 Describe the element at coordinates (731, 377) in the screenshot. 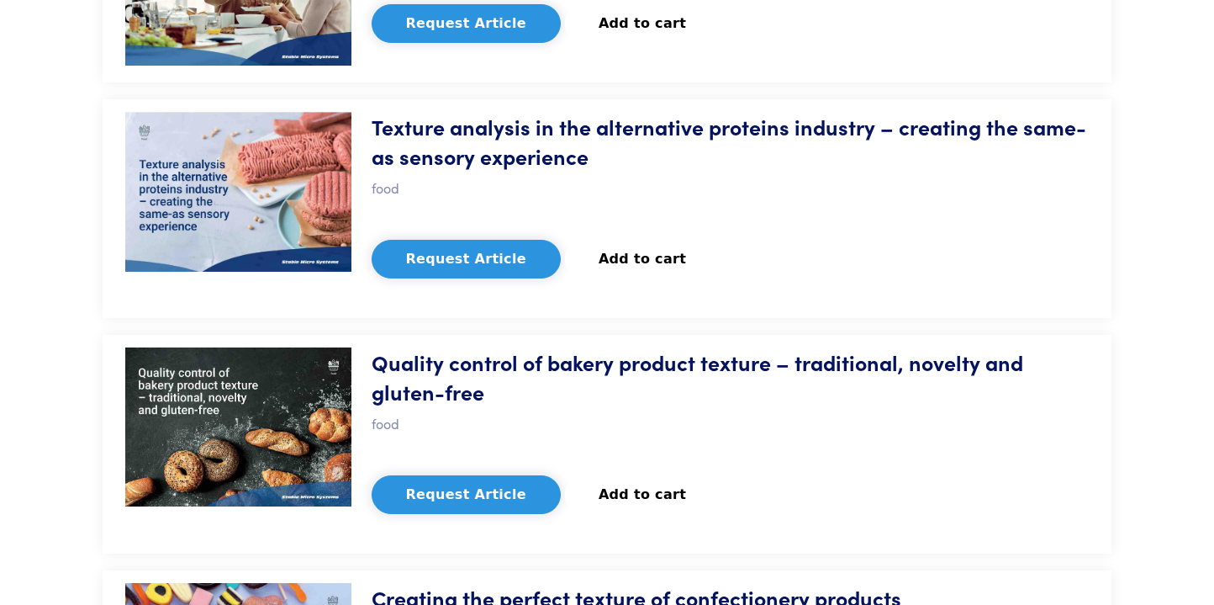

I see `h5: Quality control of bakery product texture – traditional, novelty and gluten-free` at that location.